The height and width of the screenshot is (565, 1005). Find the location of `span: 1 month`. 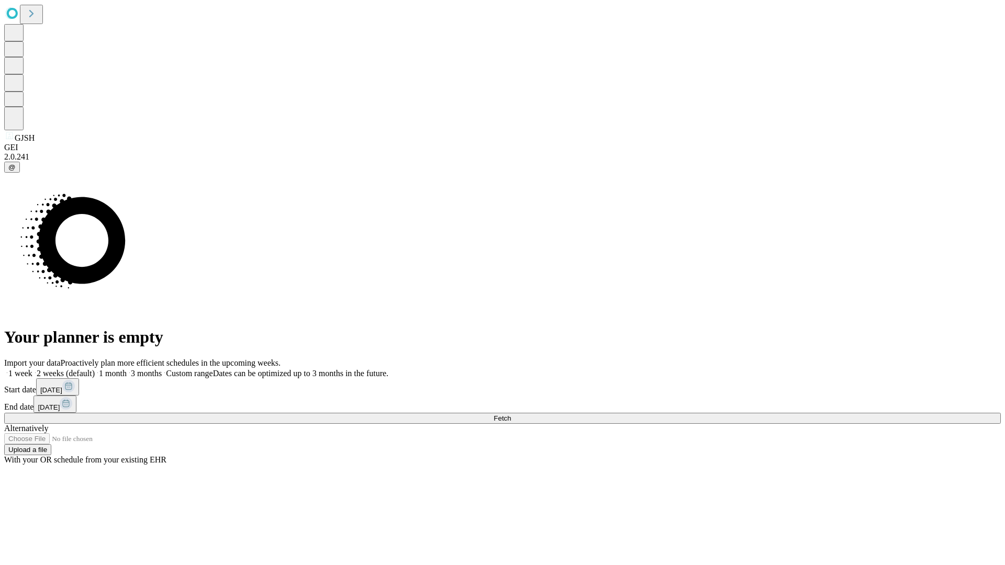

span: 1 month is located at coordinates (113, 373).